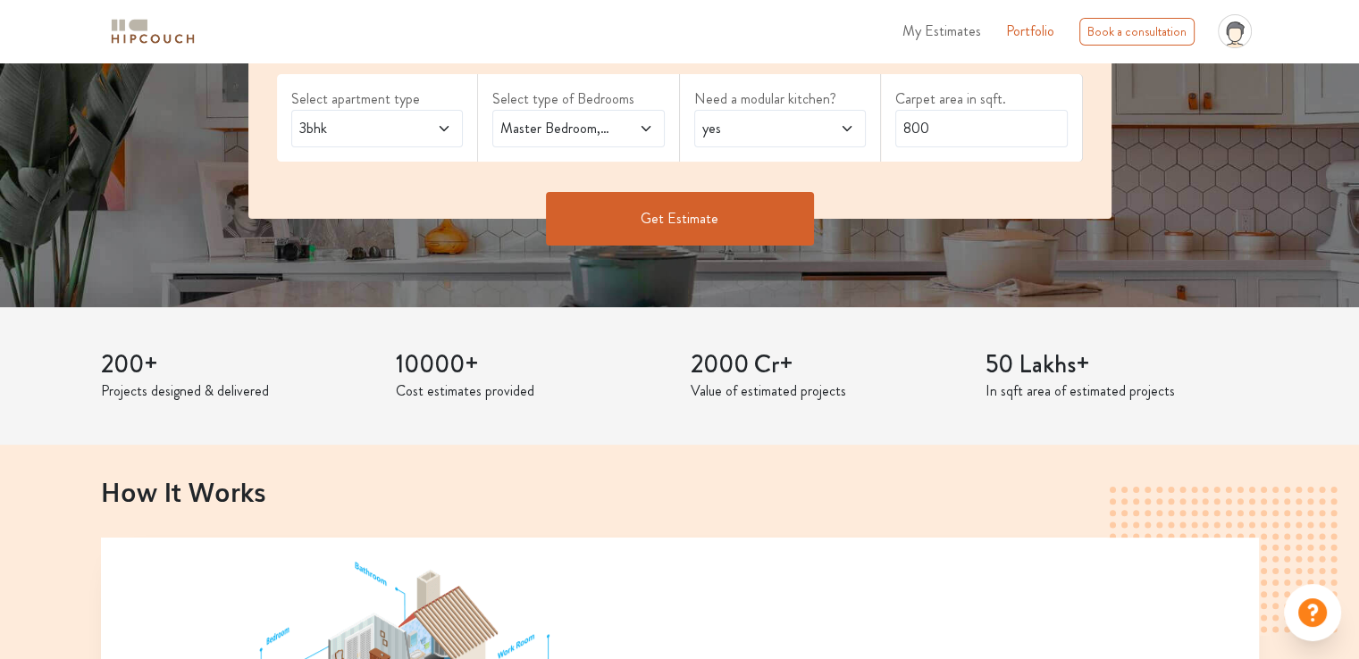 This screenshot has width=1359, height=659. What do you see at coordinates (153, 31) in the screenshot?
I see `span: logo-horizontal.svg` at bounding box center [153, 31].